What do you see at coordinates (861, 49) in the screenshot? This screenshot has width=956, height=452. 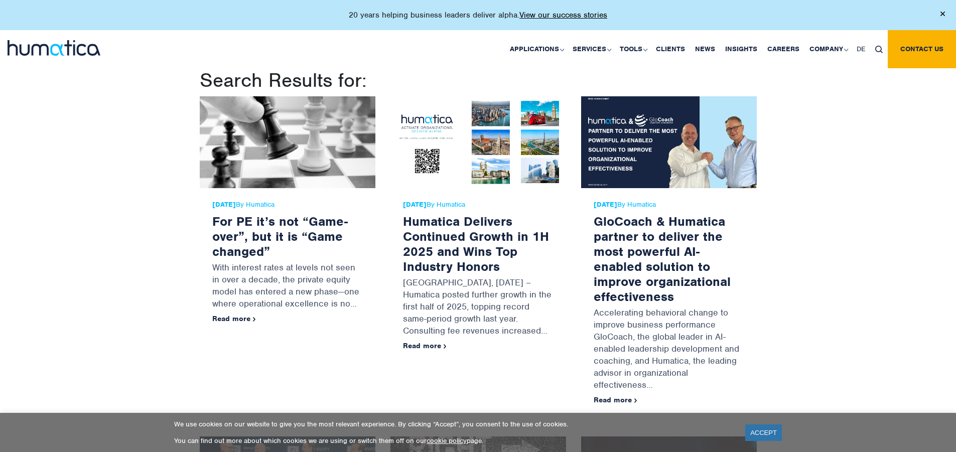 I see `span: DE` at bounding box center [861, 49].